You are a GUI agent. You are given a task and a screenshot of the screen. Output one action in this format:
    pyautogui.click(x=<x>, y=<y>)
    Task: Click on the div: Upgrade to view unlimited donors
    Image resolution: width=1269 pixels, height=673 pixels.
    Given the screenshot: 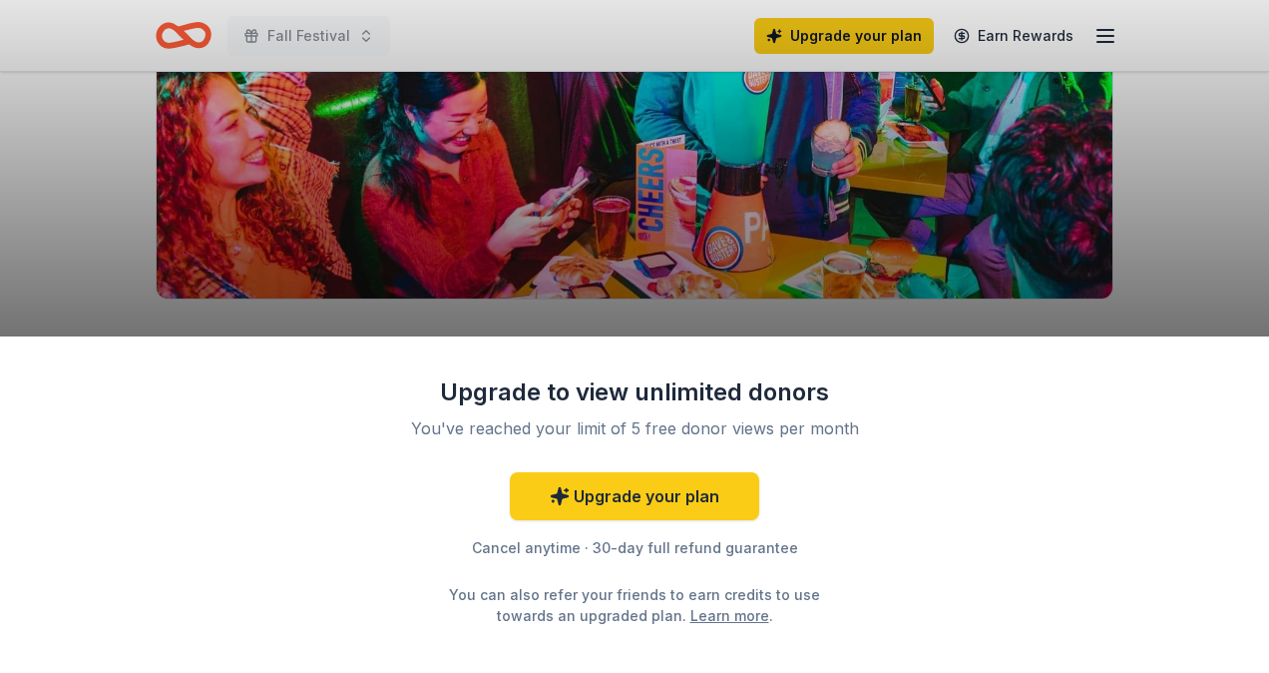 What is the action you would take?
    pyautogui.click(x=635, y=392)
    